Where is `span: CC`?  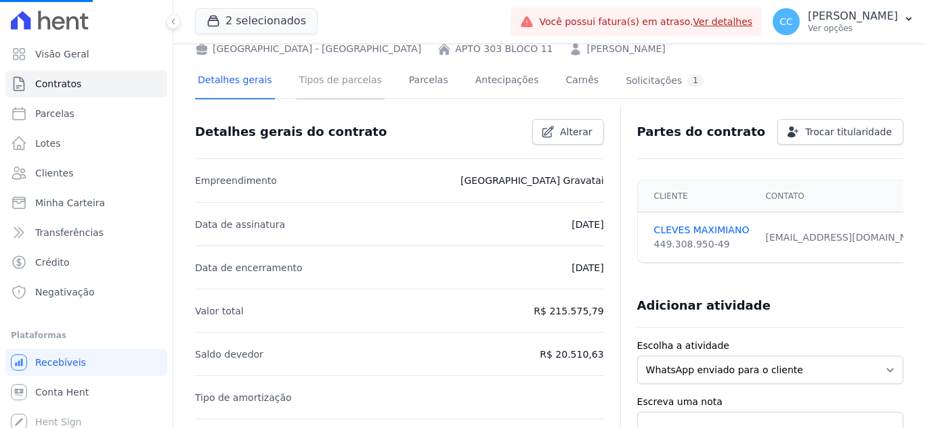
span: CC is located at coordinates (786, 22).